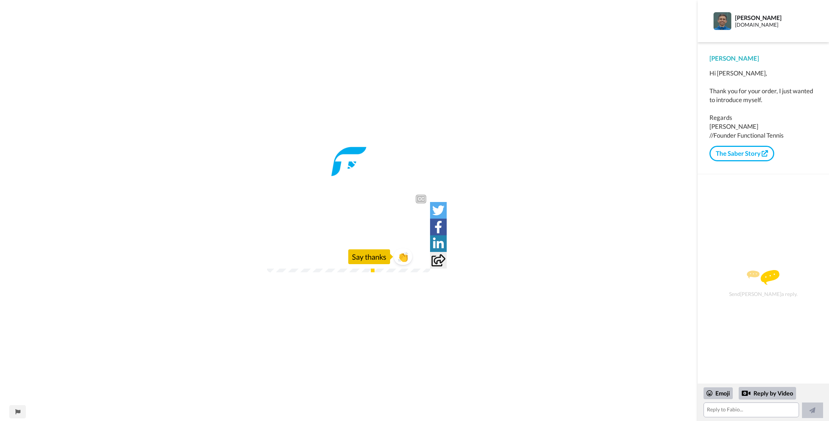 This screenshot has width=829, height=421. What do you see at coordinates (718, 393) in the screenshot?
I see `div: Emoji` at bounding box center [718, 393].